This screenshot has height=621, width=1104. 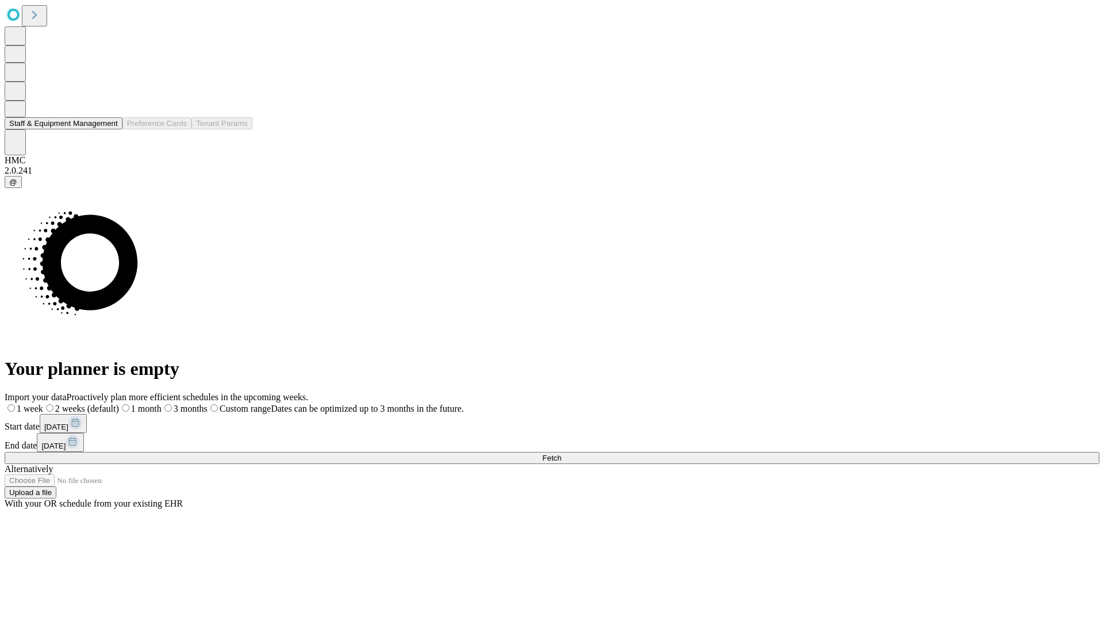 I want to click on span: 1 week, so click(x=30, y=408).